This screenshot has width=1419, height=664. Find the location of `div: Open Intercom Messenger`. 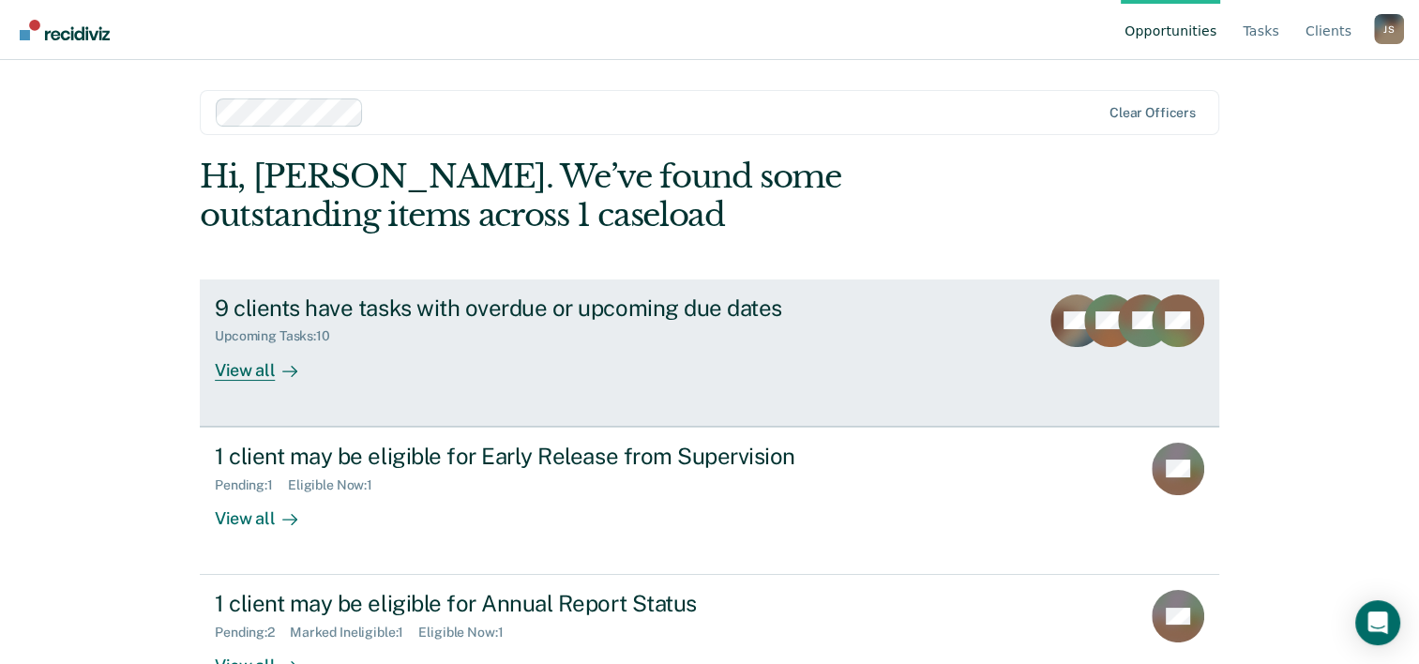

div: Open Intercom Messenger is located at coordinates (1378, 623).